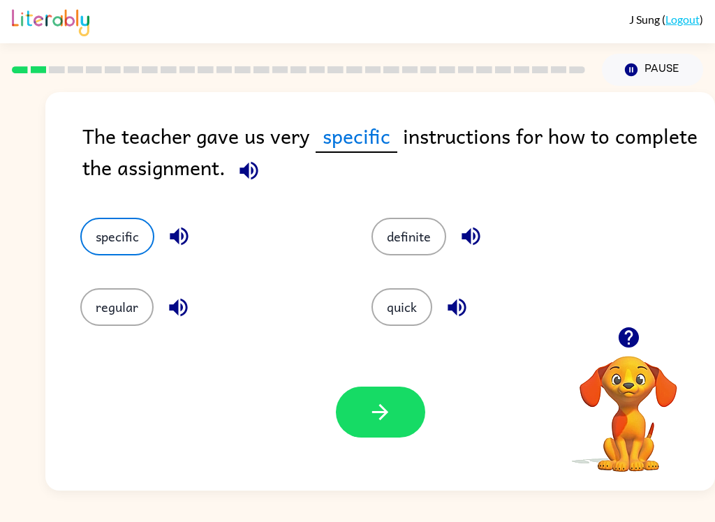 The image size is (715, 522). I want to click on img: Literably, so click(50, 21).